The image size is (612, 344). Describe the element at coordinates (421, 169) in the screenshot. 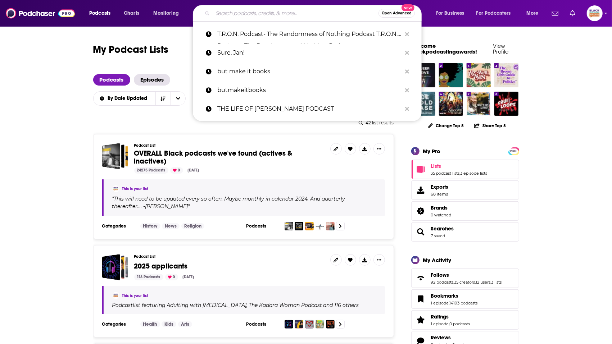

I see `a: Lists` at that location.